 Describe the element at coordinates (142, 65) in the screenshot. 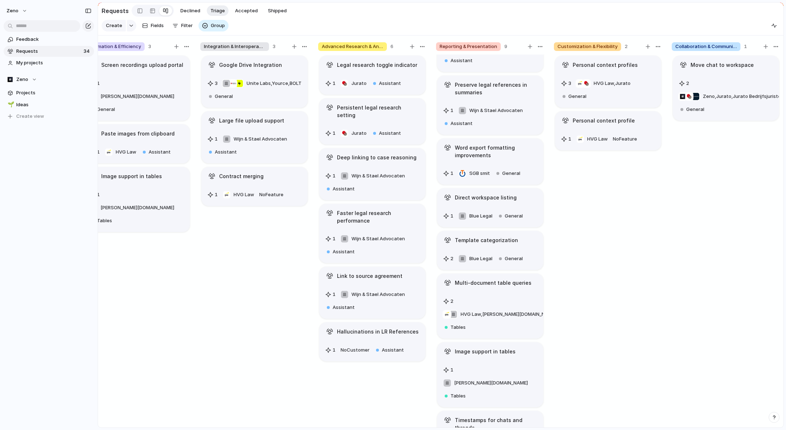

I see `h1: Screen recordings upload portal` at that location.